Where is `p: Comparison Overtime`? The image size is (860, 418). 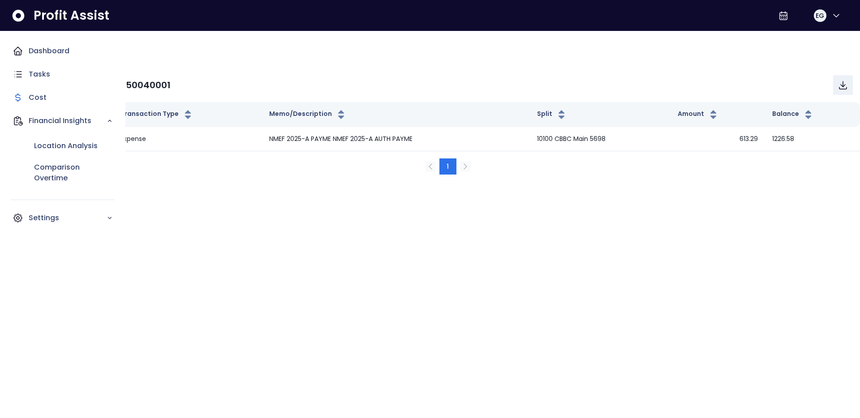
p: Comparison Overtime is located at coordinates (73, 173).